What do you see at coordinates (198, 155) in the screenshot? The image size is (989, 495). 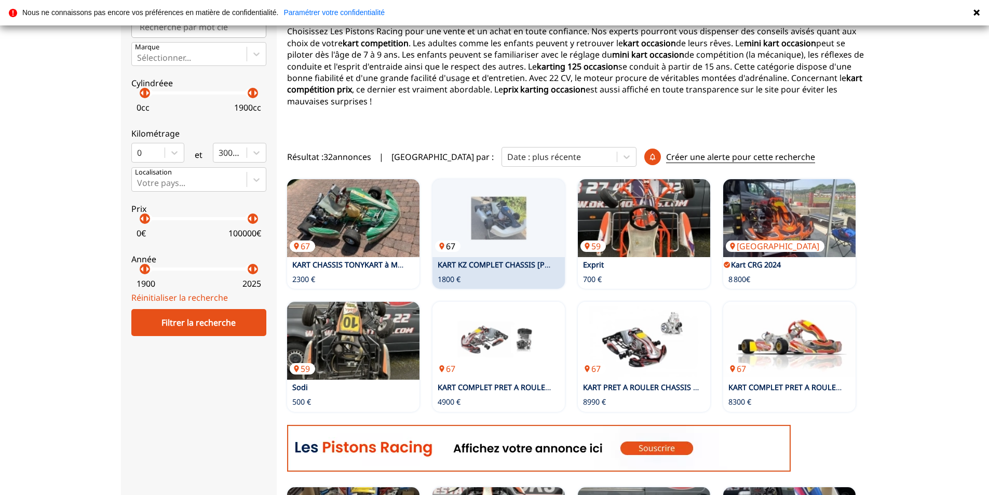 I see `p: et` at bounding box center [198, 155].